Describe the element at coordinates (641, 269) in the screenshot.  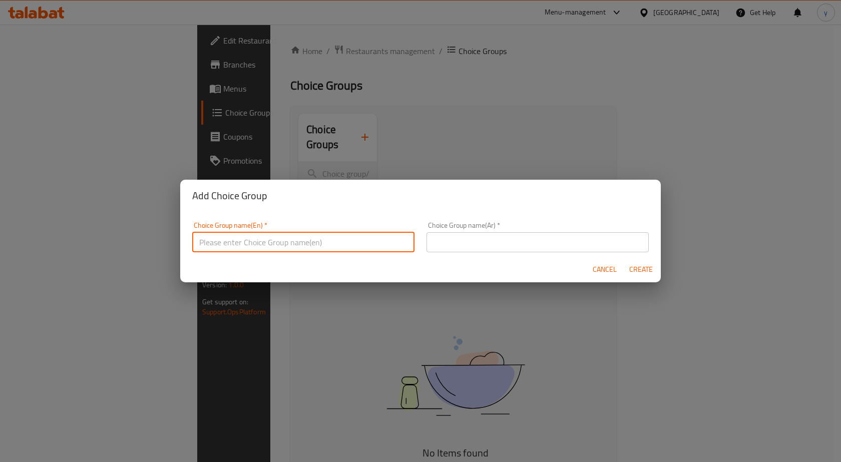
I see `button: Create` at that location.